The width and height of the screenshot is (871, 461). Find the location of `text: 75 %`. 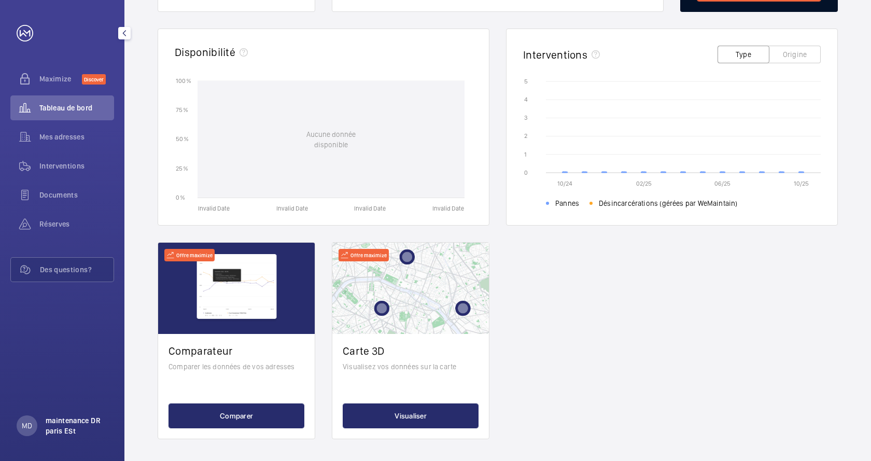

text: 75 % is located at coordinates (182, 110).